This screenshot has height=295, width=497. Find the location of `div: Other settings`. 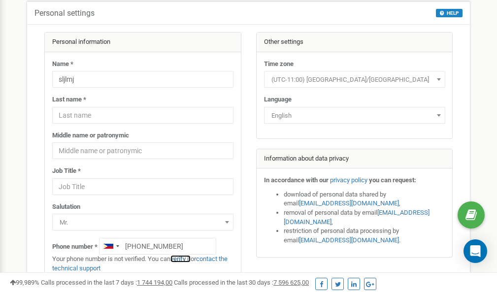

div: Other settings is located at coordinates (355, 42).